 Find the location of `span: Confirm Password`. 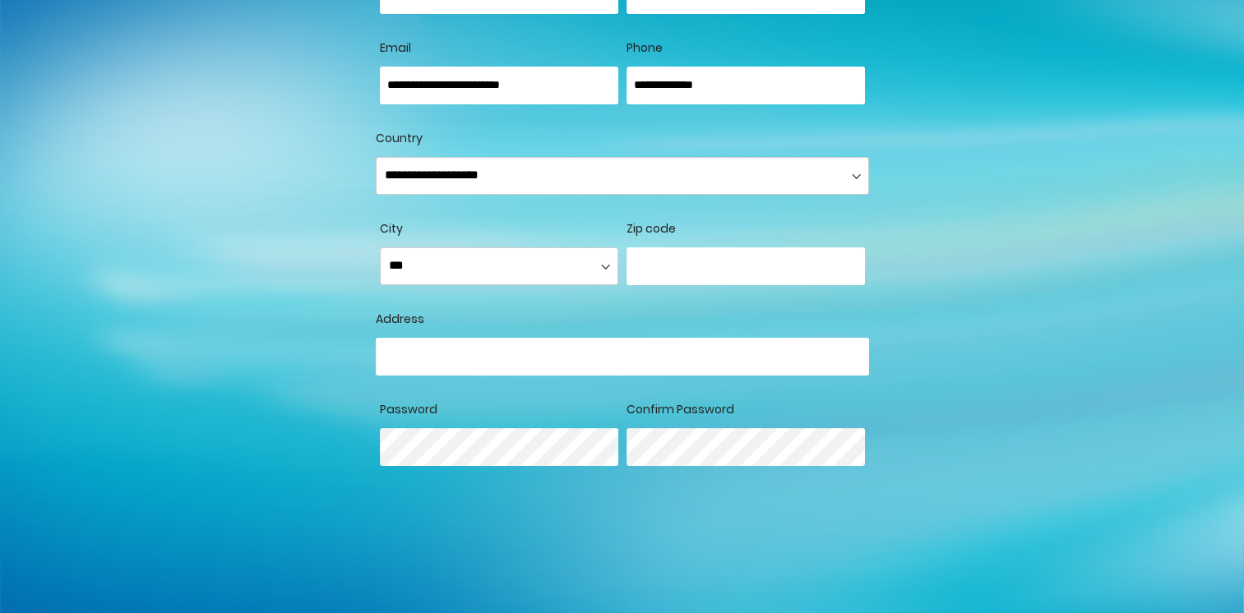

span: Confirm Password is located at coordinates (680, 409).